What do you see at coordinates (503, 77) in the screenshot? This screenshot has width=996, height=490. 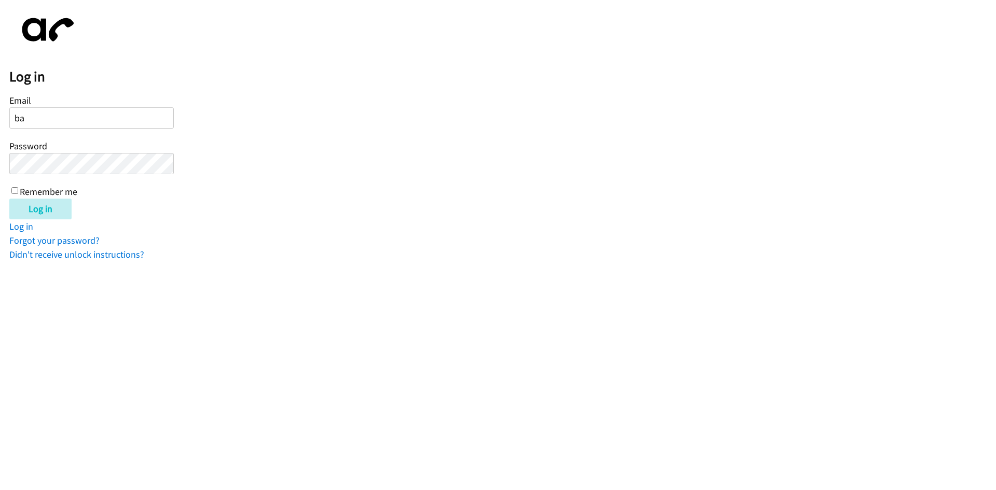 I see `h2: Log in` at bounding box center [503, 77].